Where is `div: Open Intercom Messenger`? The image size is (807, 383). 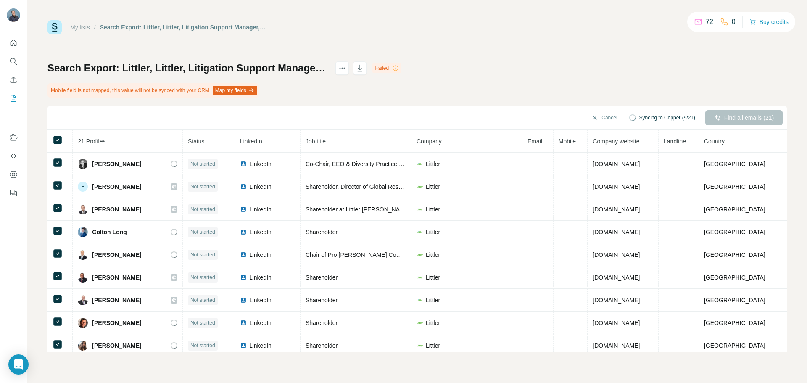
div: Open Intercom Messenger is located at coordinates (18, 364).